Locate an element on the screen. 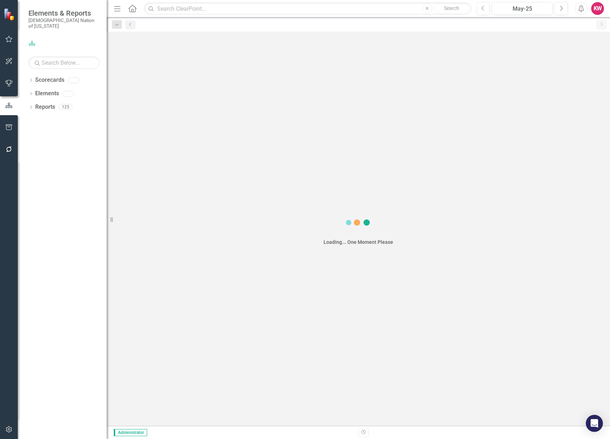 The image size is (610, 439). a: Scorecards is located at coordinates (50, 80).